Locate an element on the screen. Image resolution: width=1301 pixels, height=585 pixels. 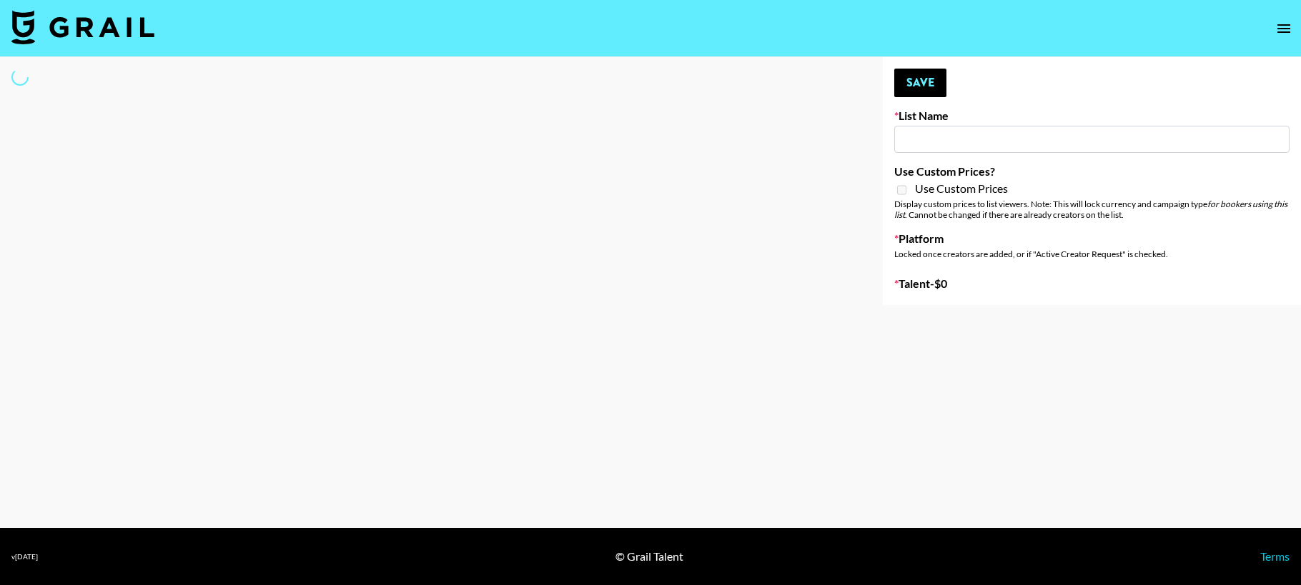
label: Talent - $ 0 is located at coordinates (1092, 284).